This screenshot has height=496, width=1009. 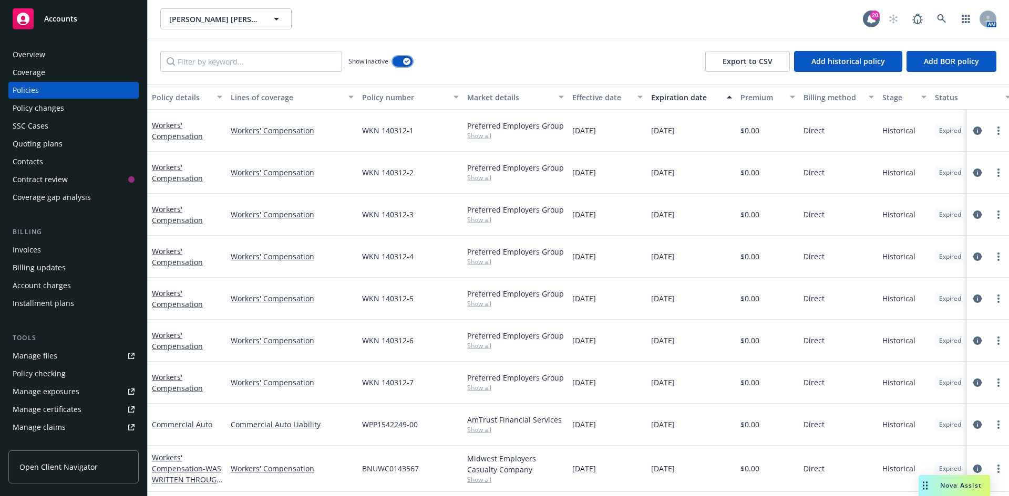 I want to click on div: Contacts, so click(x=28, y=162).